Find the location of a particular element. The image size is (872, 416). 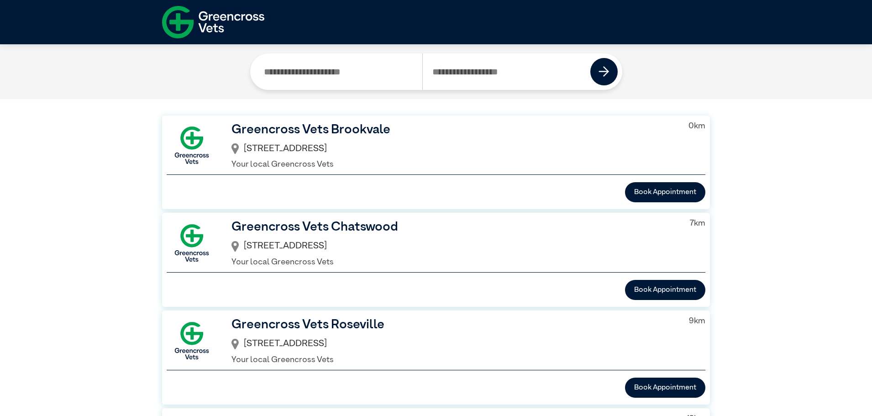

h3: Greencross Vets Brookvale is located at coordinates (452, 130).